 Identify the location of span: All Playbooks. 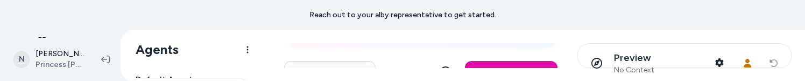
(330, 72).